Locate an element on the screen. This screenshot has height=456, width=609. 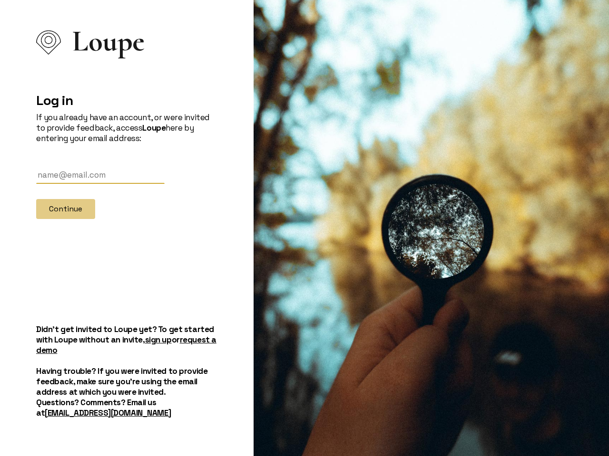
button: Continue is located at coordinates (66, 209).